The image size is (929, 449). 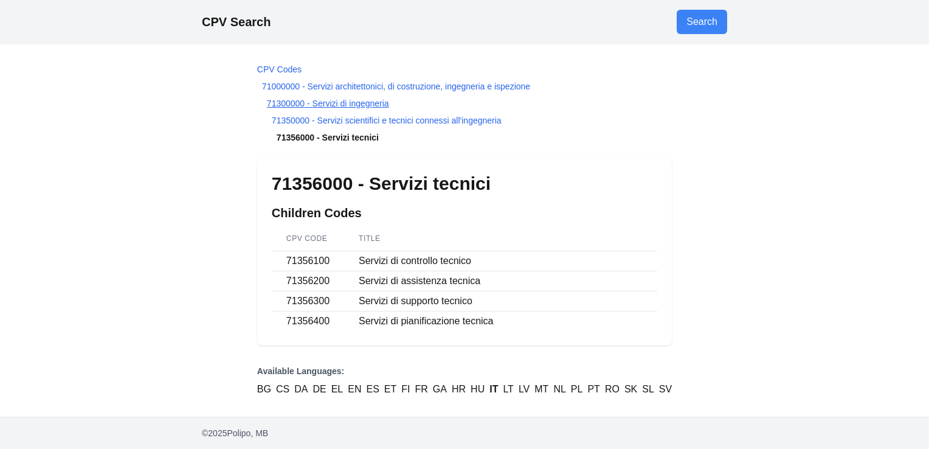 What do you see at coordinates (319, 389) in the screenshot?
I see `a: DE` at bounding box center [319, 389].